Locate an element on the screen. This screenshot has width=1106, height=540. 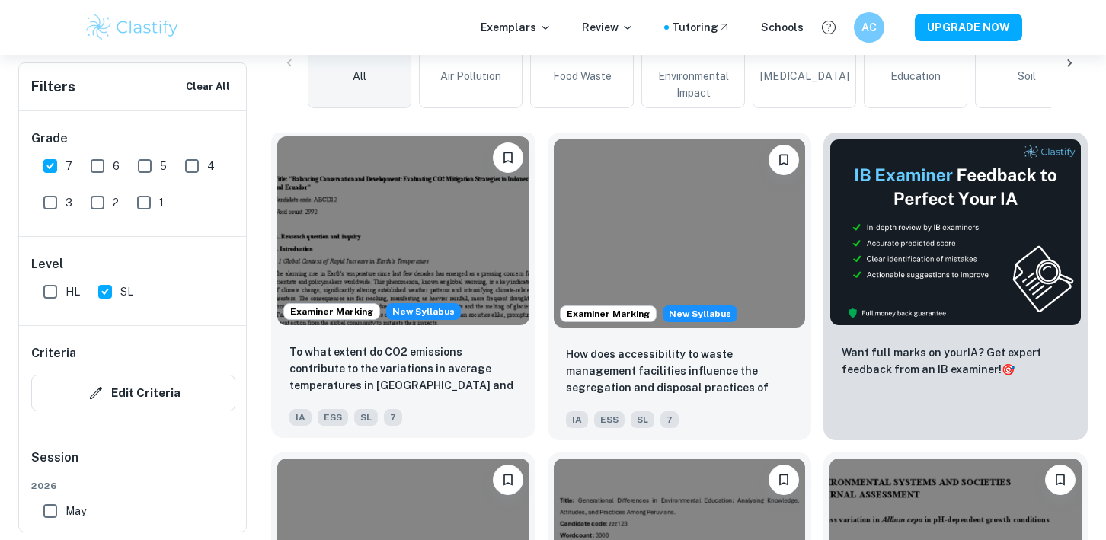
img: Thumbnail is located at coordinates (955, 232).